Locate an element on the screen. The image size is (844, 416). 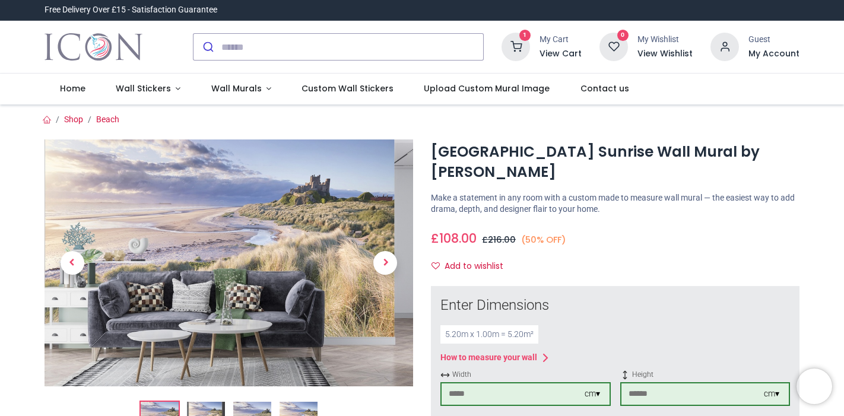
span: Custom Wall Stickers is located at coordinates (347, 88).